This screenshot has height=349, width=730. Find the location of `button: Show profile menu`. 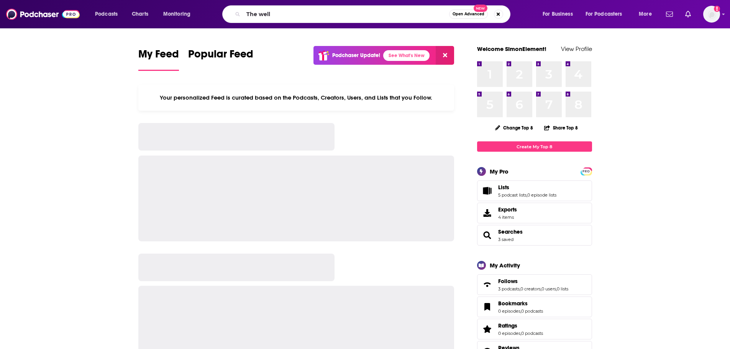

button: Show profile menu is located at coordinates (712, 14).